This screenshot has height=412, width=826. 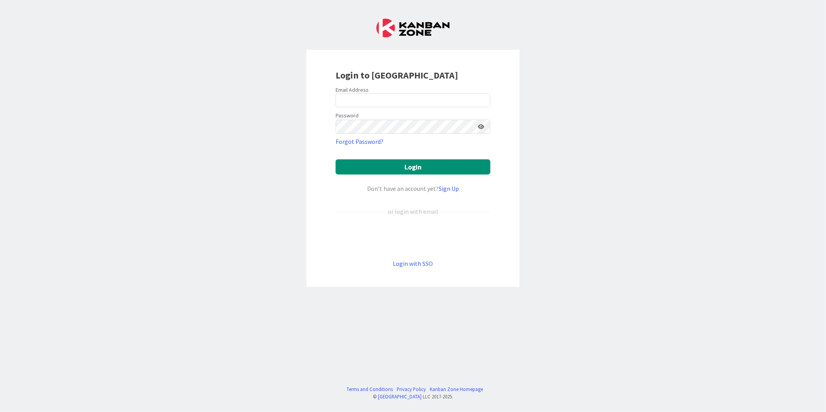 What do you see at coordinates (411, 389) in the screenshot?
I see `a: Privacy Policy` at bounding box center [411, 389].